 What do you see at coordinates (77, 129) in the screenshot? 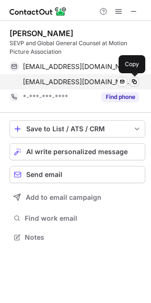
I see `div: Save to List / ATS / CRM` at bounding box center [77, 129].